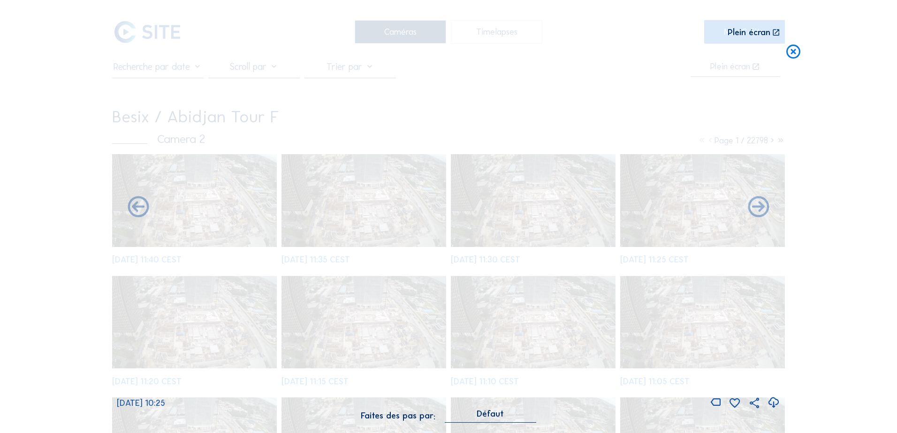 This screenshot has height=433, width=897. Describe the element at coordinates (749, 32) in the screenshot. I see `div: Plein écran` at that location.